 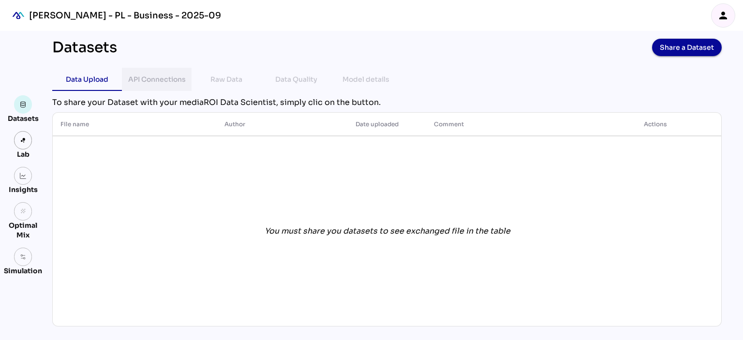 I want to click on button: Share a Dataset, so click(x=687, y=47).